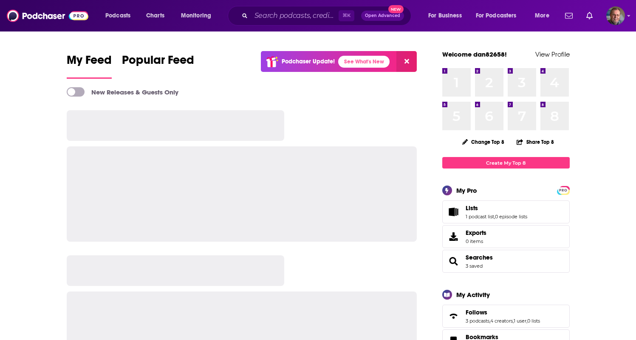 The height and width of the screenshot is (340, 636). Describe the element at coordinates (48, 16) in the screenshot. I see `img: Podchaser - Follow, Share and Rate Podcasts` at that location.